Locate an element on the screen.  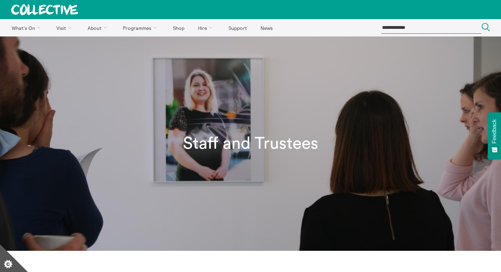
a: About is located at coordinates (98, 28).